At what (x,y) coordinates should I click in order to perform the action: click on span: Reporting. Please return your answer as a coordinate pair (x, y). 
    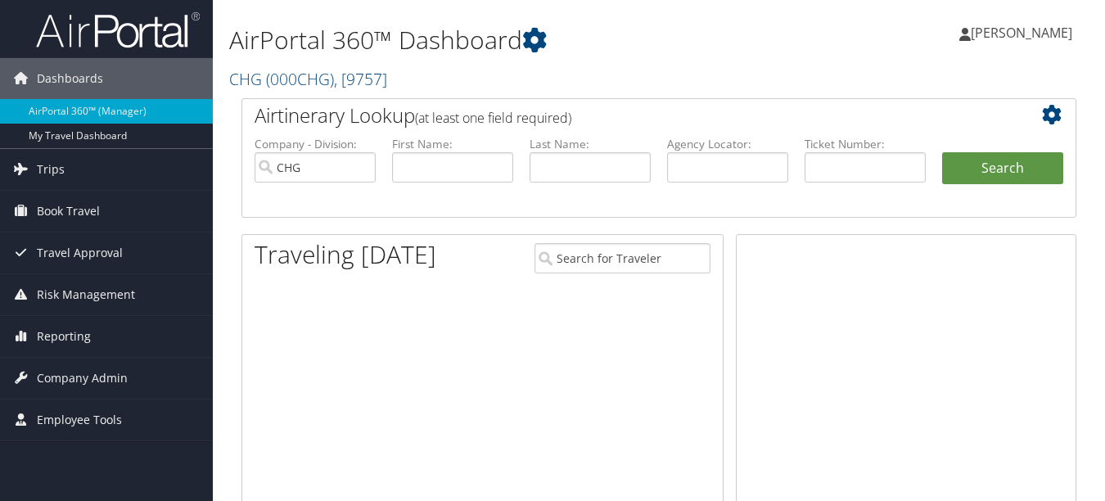
    Looking at the image, I should click on (64, 336).